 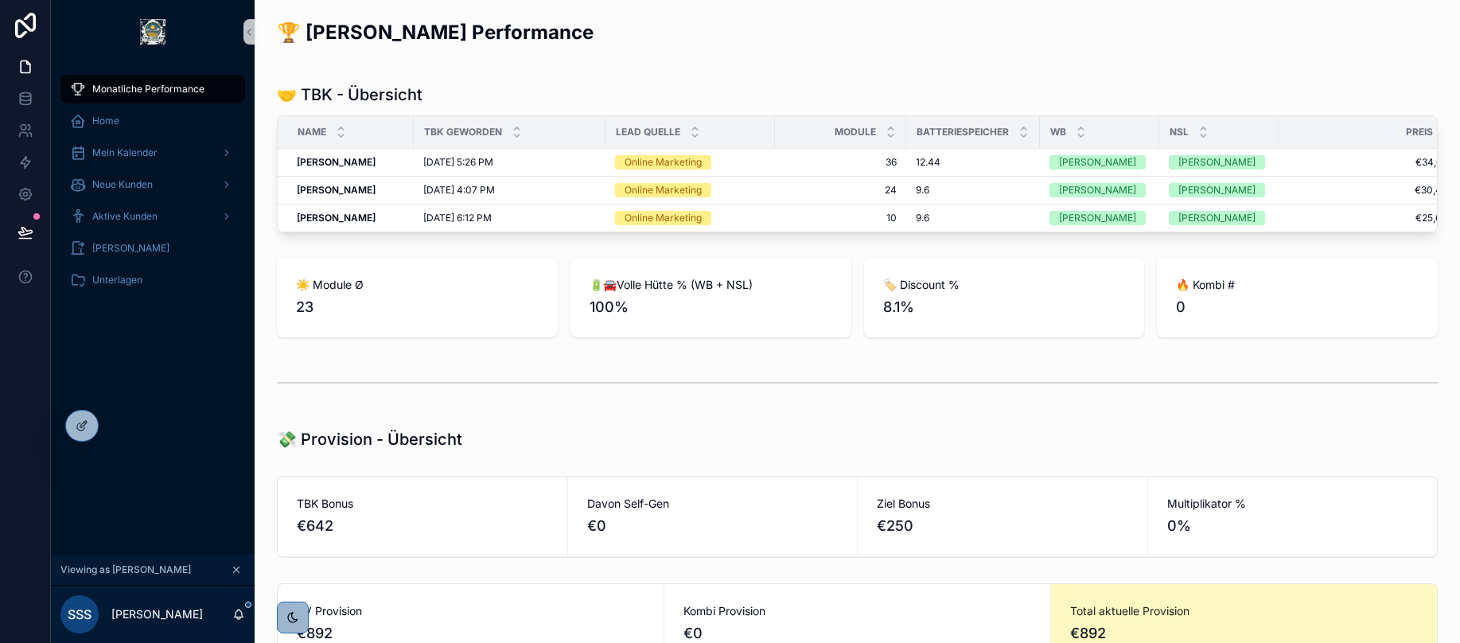 I want to click on span: 10, so click(x=840, y=218).